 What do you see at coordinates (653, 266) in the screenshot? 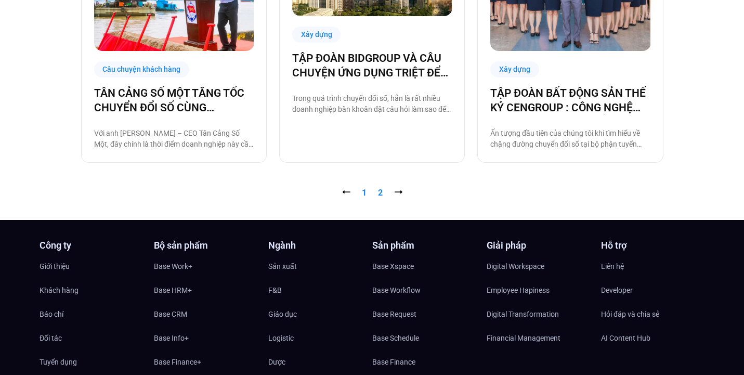
I see `a: Liên hệ` at bounding box center [653, 266].